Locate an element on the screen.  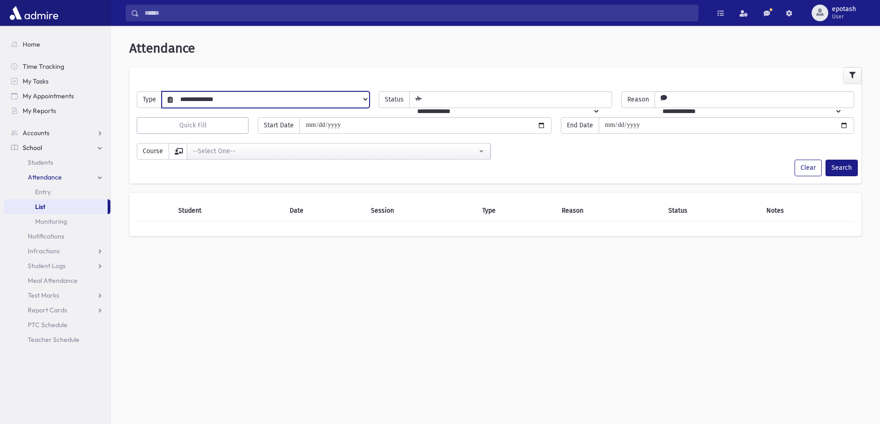
a: Time Tracking is located at coordinates (57, 66).